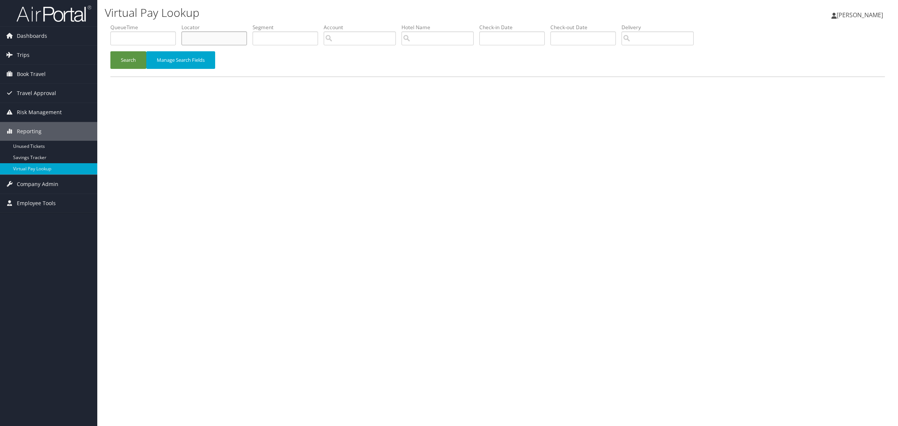  I want to click on img: airportal-logo.png, so click(54, 13).